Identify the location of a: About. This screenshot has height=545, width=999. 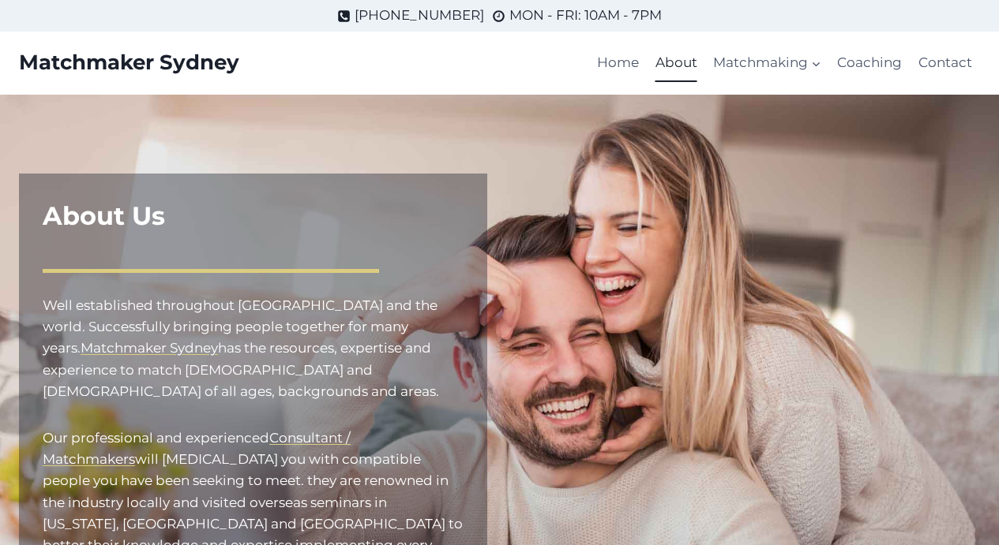
(676, 63).